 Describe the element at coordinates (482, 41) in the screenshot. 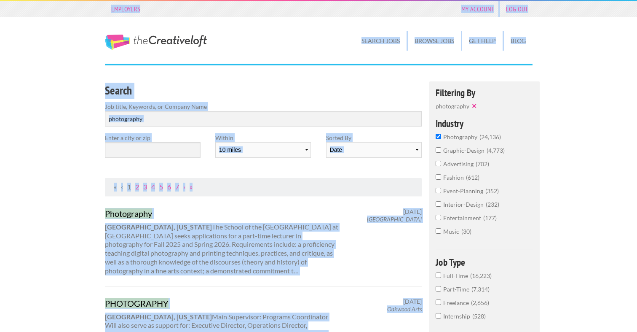

I see `a: Get Help` at that location.